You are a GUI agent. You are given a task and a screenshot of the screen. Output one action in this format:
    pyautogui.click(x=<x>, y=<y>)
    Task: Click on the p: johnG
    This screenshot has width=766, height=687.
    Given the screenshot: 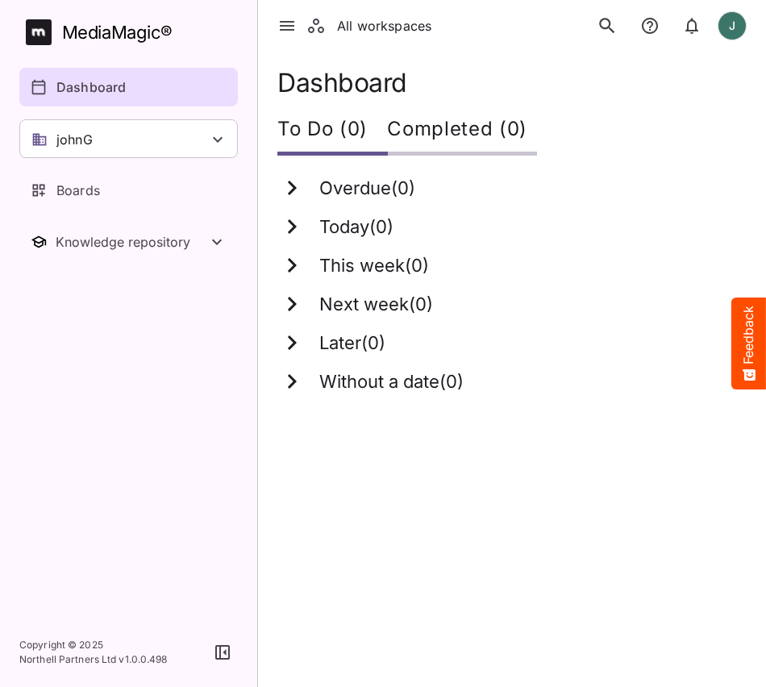 What is the action you would take?
    pyautogui.click(x=74, y=139)
    